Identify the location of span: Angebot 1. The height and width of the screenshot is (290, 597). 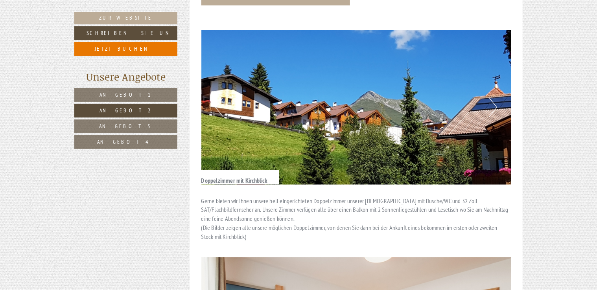
(126, 95).